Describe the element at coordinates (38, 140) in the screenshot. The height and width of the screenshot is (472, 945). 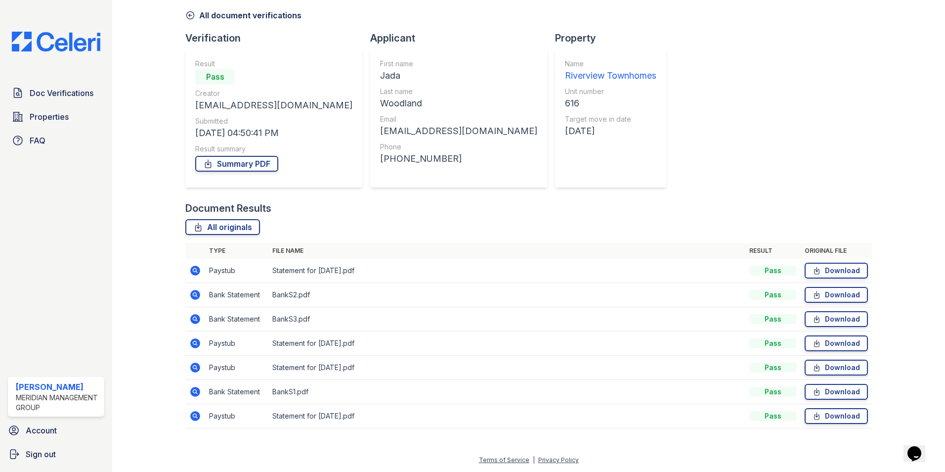
I see `span: FAQ` at that location.